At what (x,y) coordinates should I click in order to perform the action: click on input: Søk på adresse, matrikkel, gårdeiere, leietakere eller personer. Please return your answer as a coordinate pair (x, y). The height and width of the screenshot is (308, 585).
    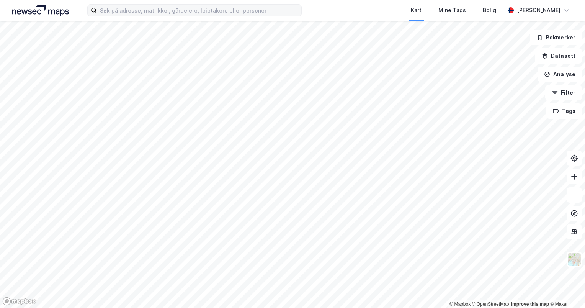
    Looking at the image, I should click on (199, 10).